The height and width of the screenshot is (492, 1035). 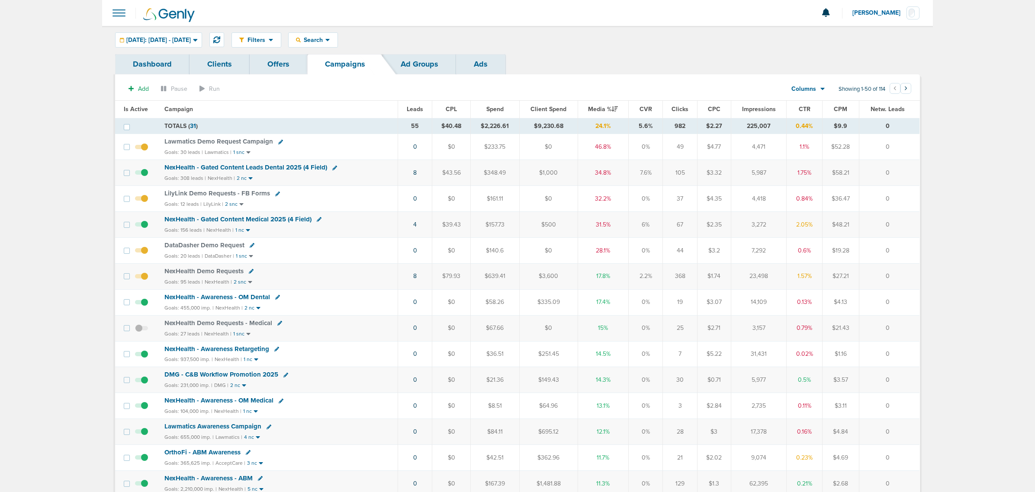 What do you see at coordinates (680, 147) in the screenshot?
I see `td: 49` at bounding box center [680, 147].